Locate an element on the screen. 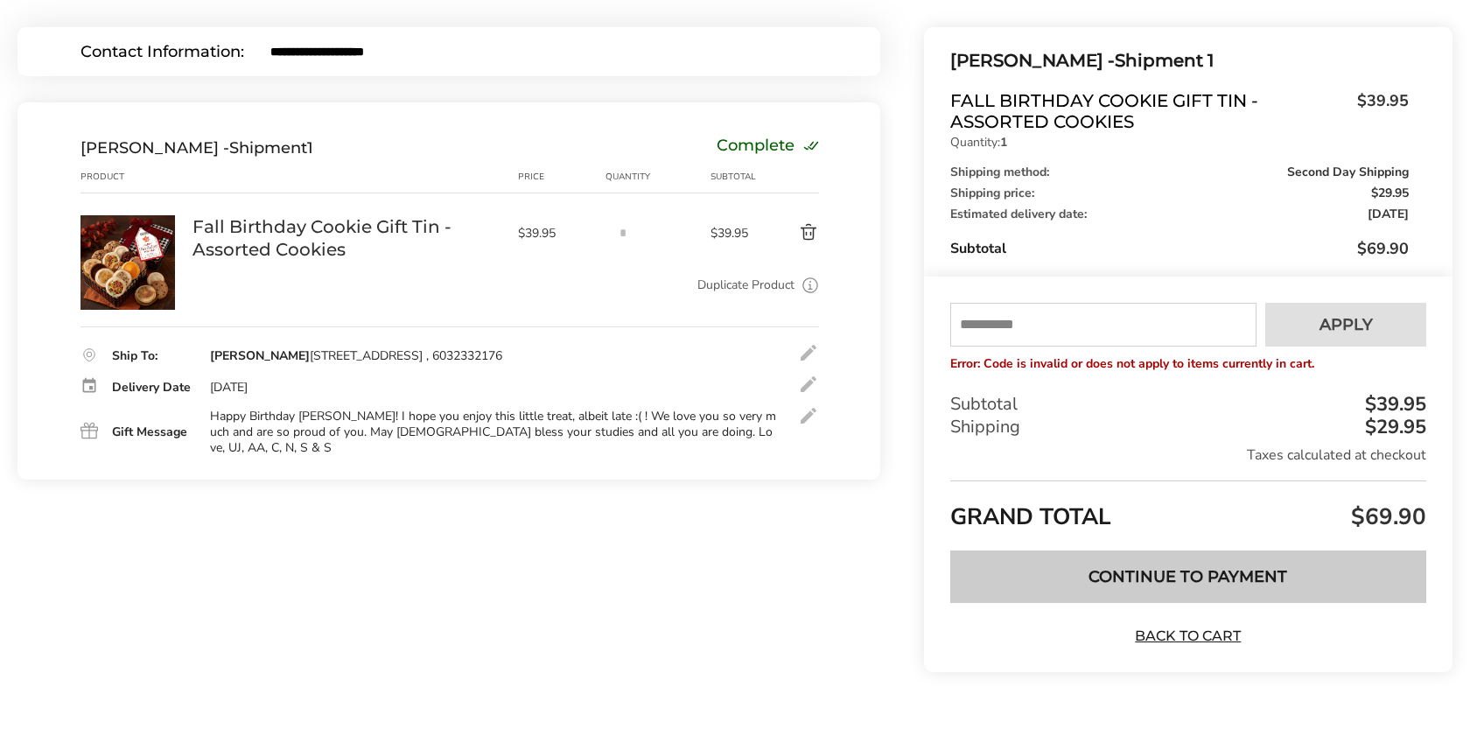 This screenshot has width=1470, height=743. button: Delete product is located at coordinates (789, 233).